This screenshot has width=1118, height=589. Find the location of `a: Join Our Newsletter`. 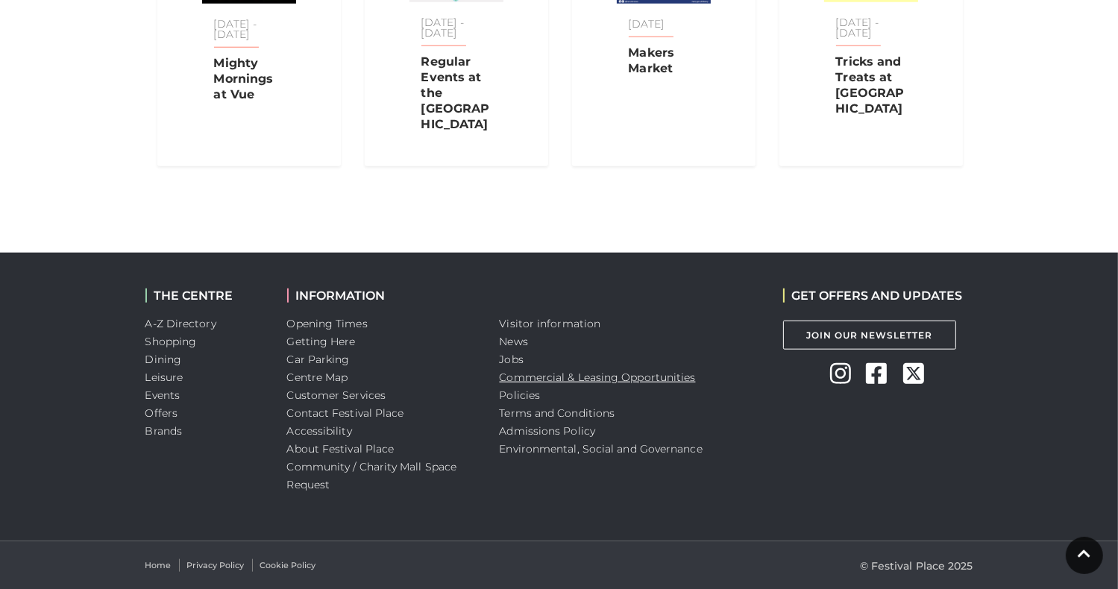

a: Join Our Newsletter is located at coordinates (870, 335).